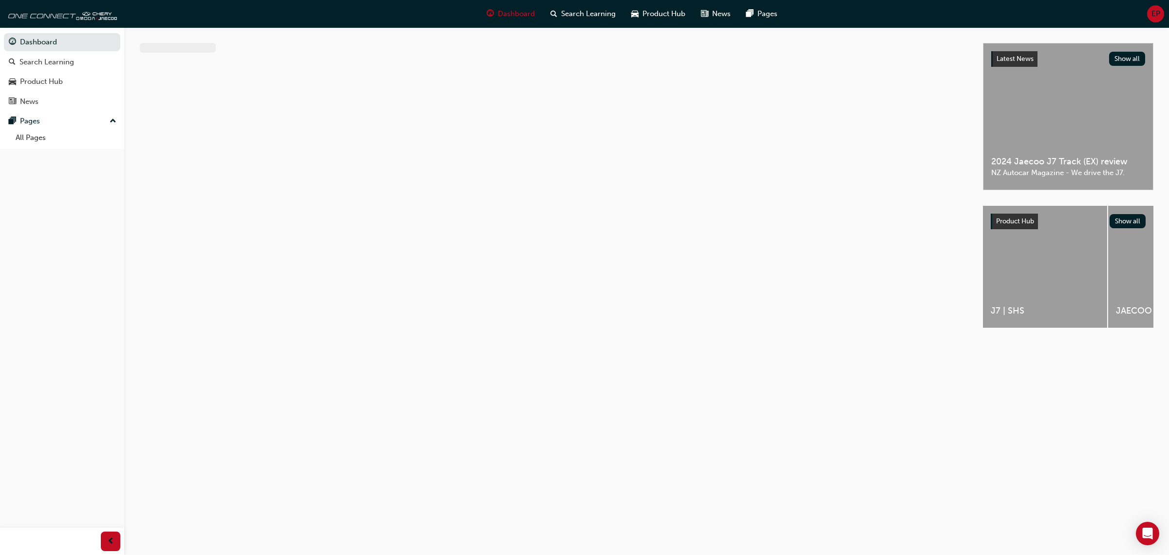 The height and width of the screenshot is (555, 1169). I want to click on span: Dashboard, so click(517, 14).